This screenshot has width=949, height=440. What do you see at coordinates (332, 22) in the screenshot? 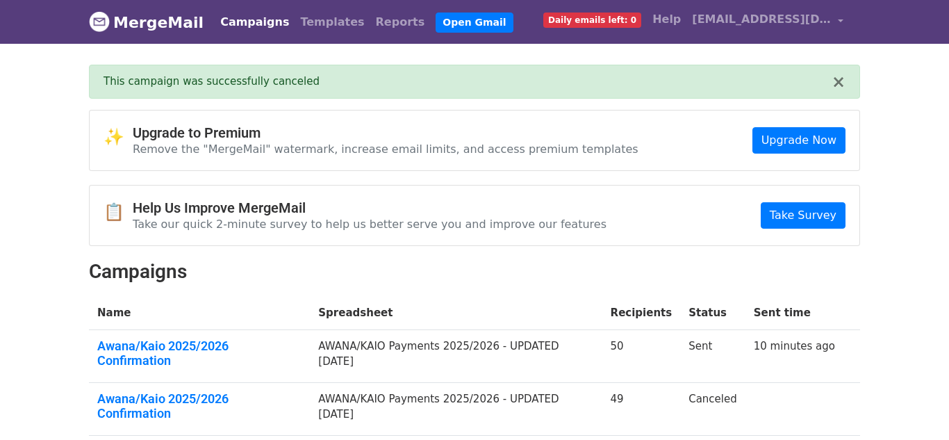
I see `a: Templates` at bounding box center [332, 22].